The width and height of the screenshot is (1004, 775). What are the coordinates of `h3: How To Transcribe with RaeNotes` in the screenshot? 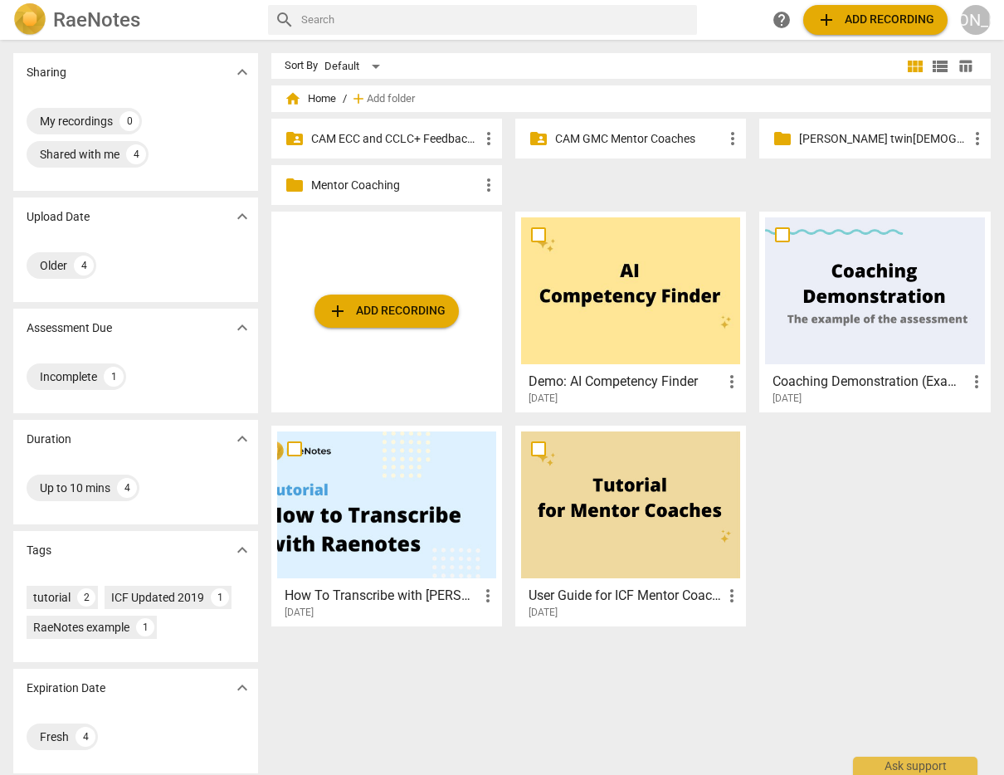 It's located at (381, 596).